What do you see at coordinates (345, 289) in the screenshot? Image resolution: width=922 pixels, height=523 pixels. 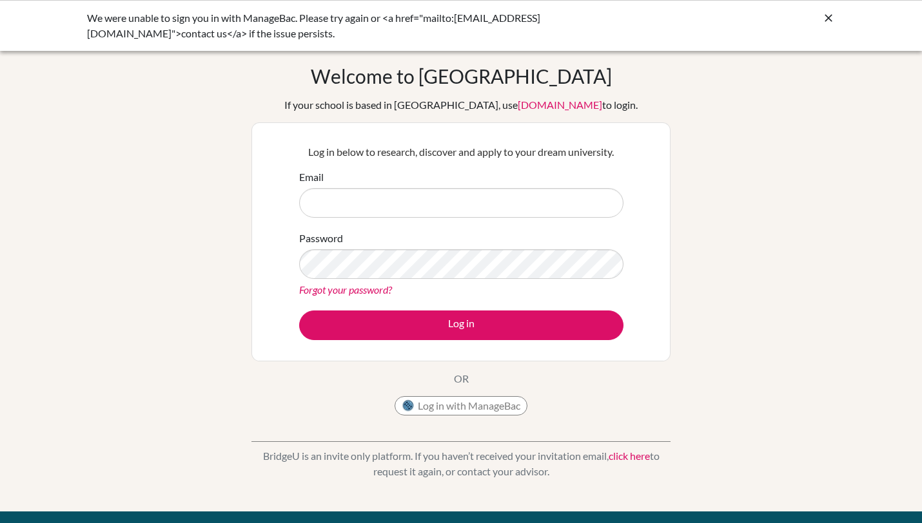 I see `a: Forgot your password?` at bounding box center [345, 289].